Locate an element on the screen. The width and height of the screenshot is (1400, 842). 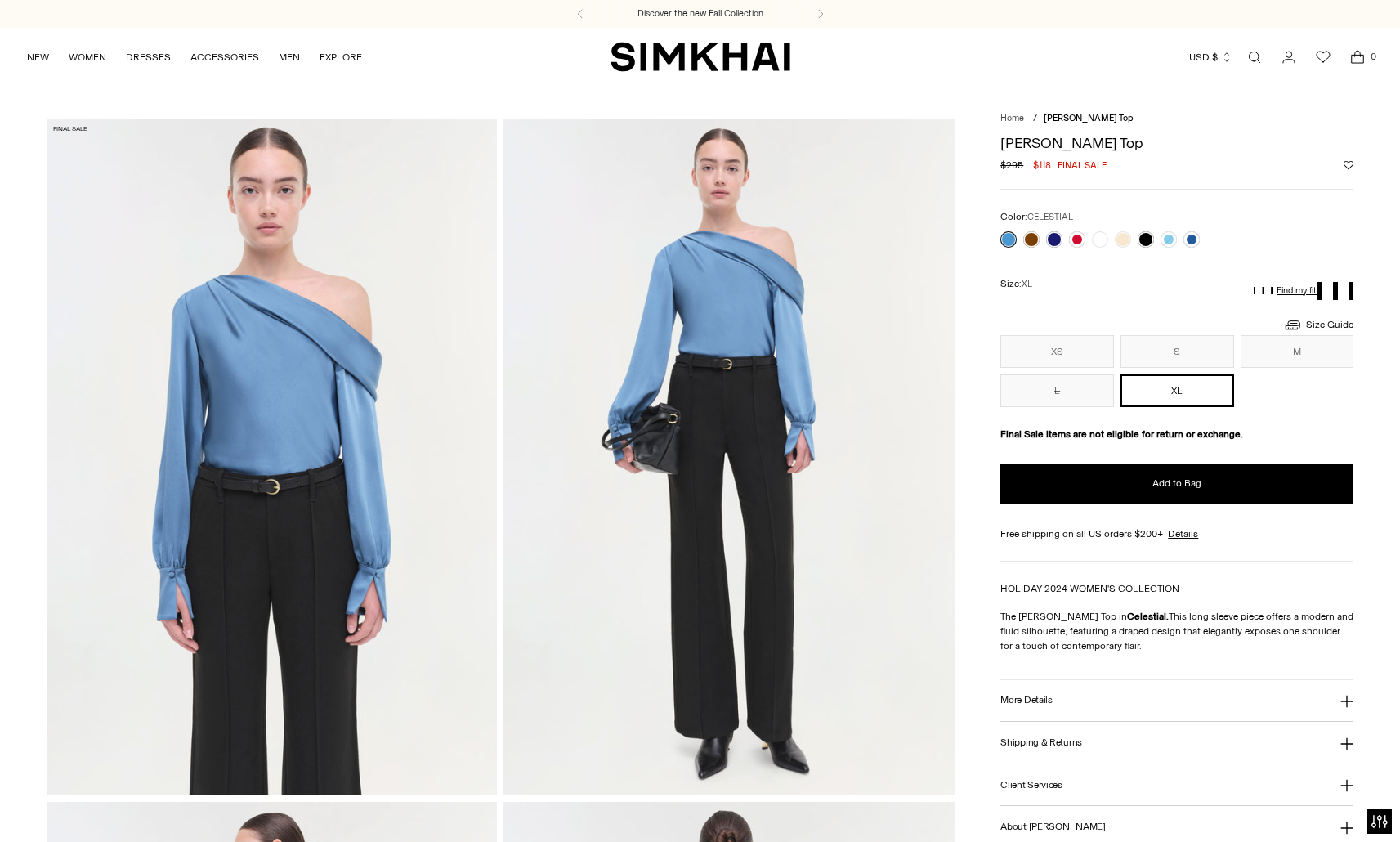
s: $295 is located at coordinates (1012, 165).